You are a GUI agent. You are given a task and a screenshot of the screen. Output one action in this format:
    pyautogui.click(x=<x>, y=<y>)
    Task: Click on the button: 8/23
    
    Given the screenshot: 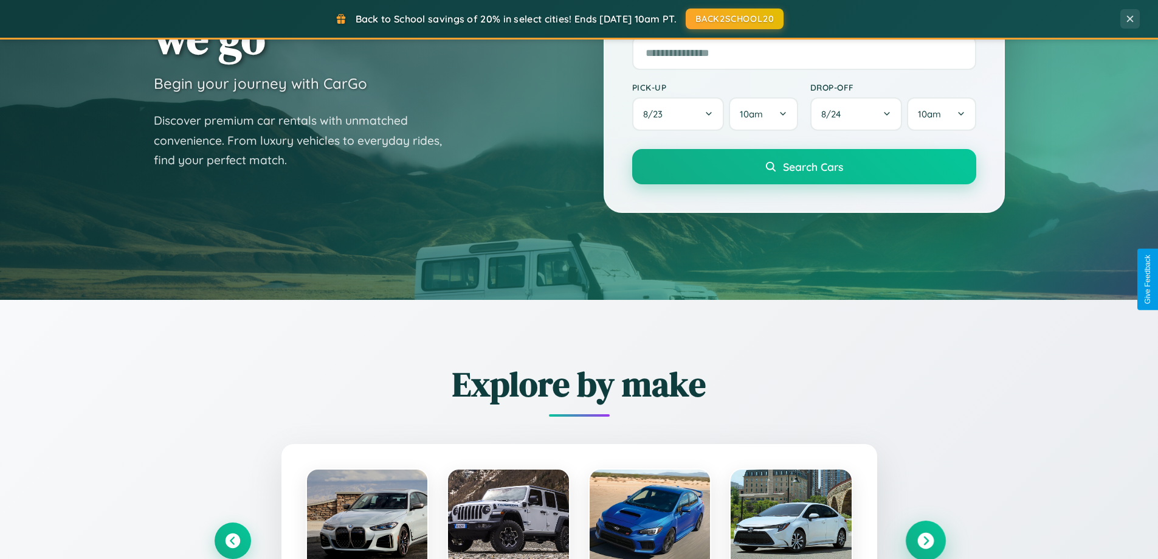 What is the action you would take?
    pyautogui.click(x=678, y=114)
    